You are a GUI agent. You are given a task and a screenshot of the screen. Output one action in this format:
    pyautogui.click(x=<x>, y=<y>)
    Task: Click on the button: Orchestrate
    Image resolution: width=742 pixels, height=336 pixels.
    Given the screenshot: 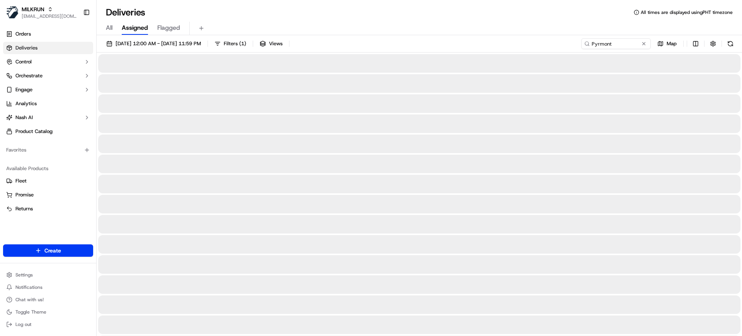 What is the action you would take?
    pyautogui.click(x=48, y=76)
    